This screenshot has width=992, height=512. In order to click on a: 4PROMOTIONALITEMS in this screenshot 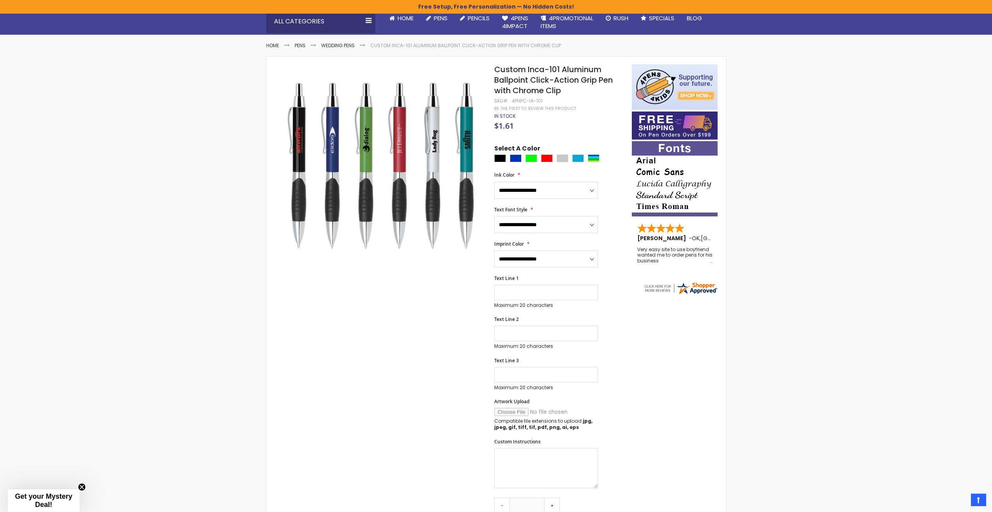, I will do `click(567, 22)`.